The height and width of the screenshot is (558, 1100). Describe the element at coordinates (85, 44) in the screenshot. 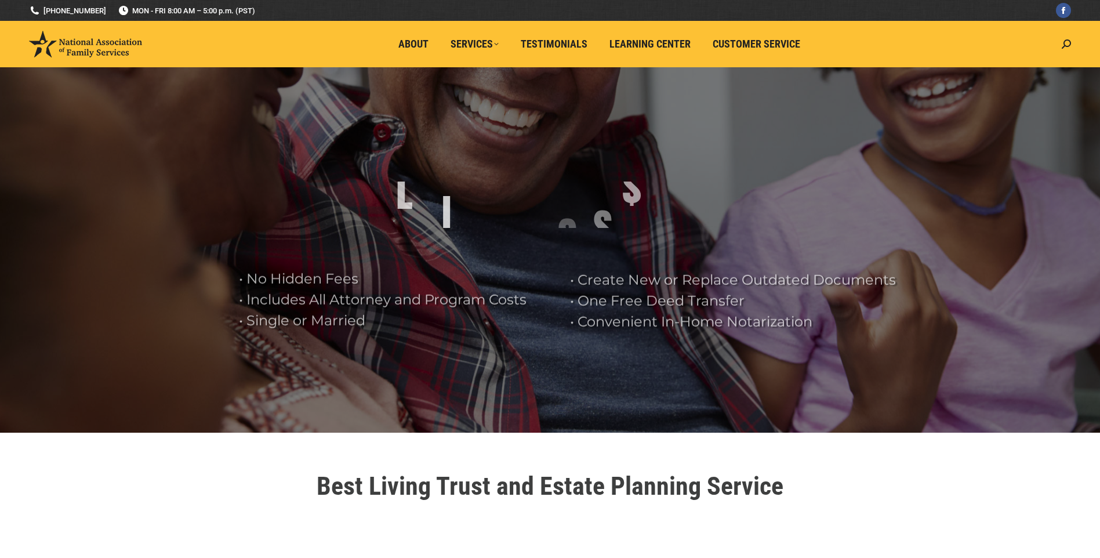

I see `img: National Association of Family Services` at that location.